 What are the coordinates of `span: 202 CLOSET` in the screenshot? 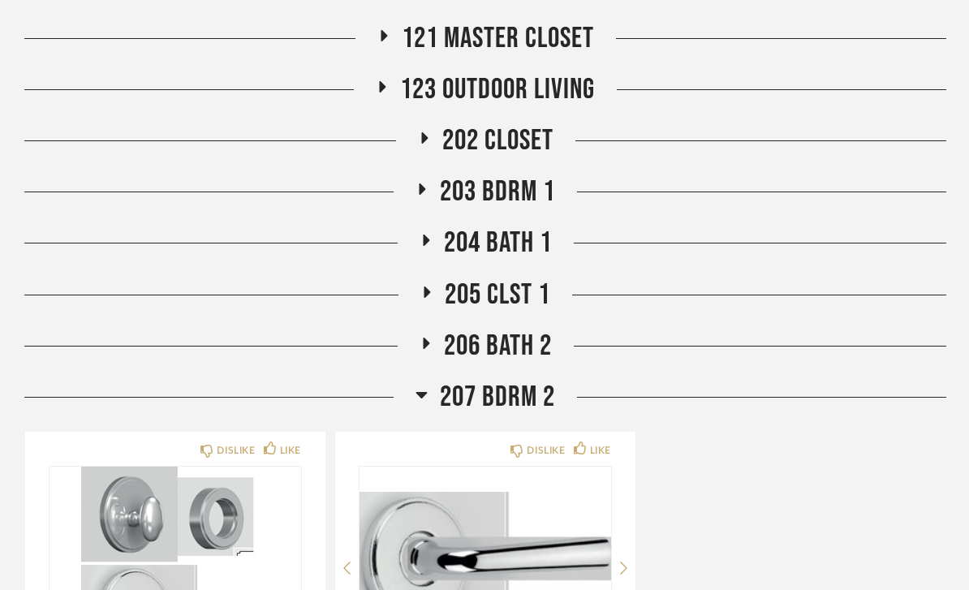 It's located at (498, 140).